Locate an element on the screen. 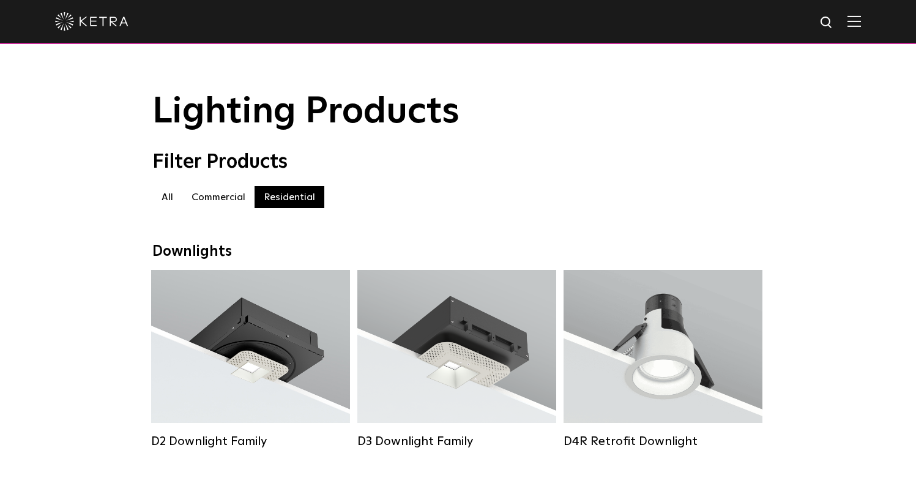 The image size is (916, 486). img: search icon is located at coordinates (827, 23).